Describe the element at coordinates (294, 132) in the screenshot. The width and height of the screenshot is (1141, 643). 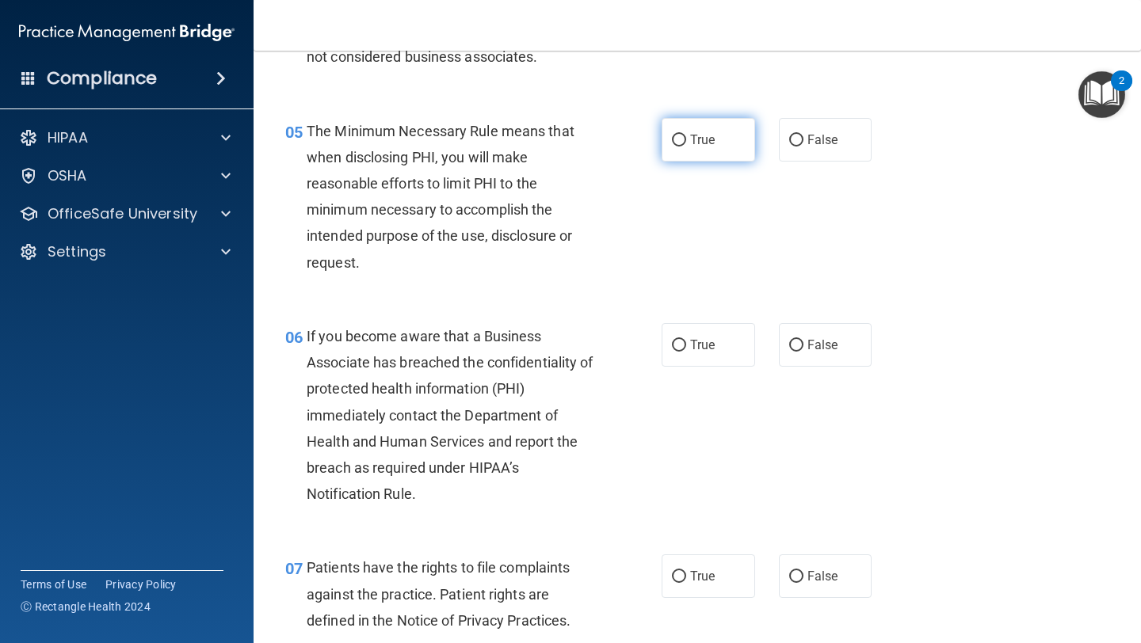
I see `span: 05` at that location.